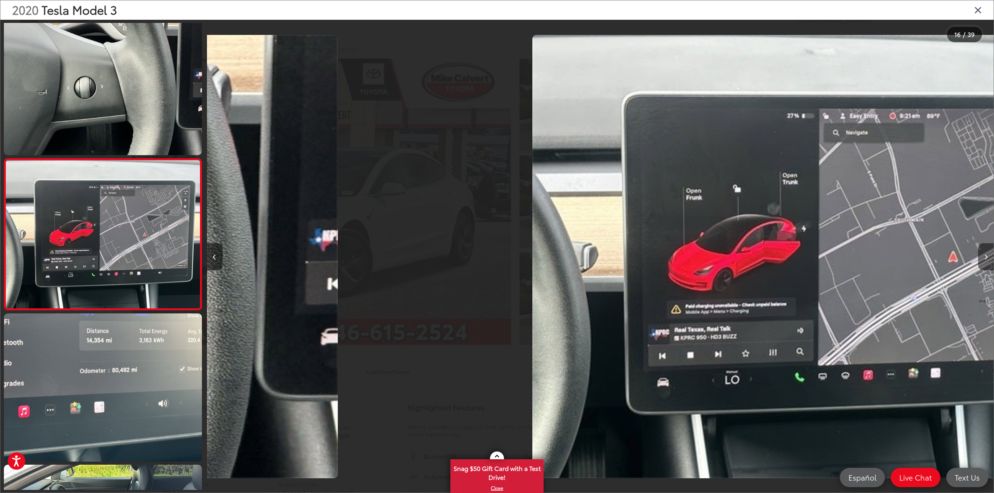 Image resolution: width=994 pixels, height=493 pixels. I want to click on span: 16, so click(957, 34).